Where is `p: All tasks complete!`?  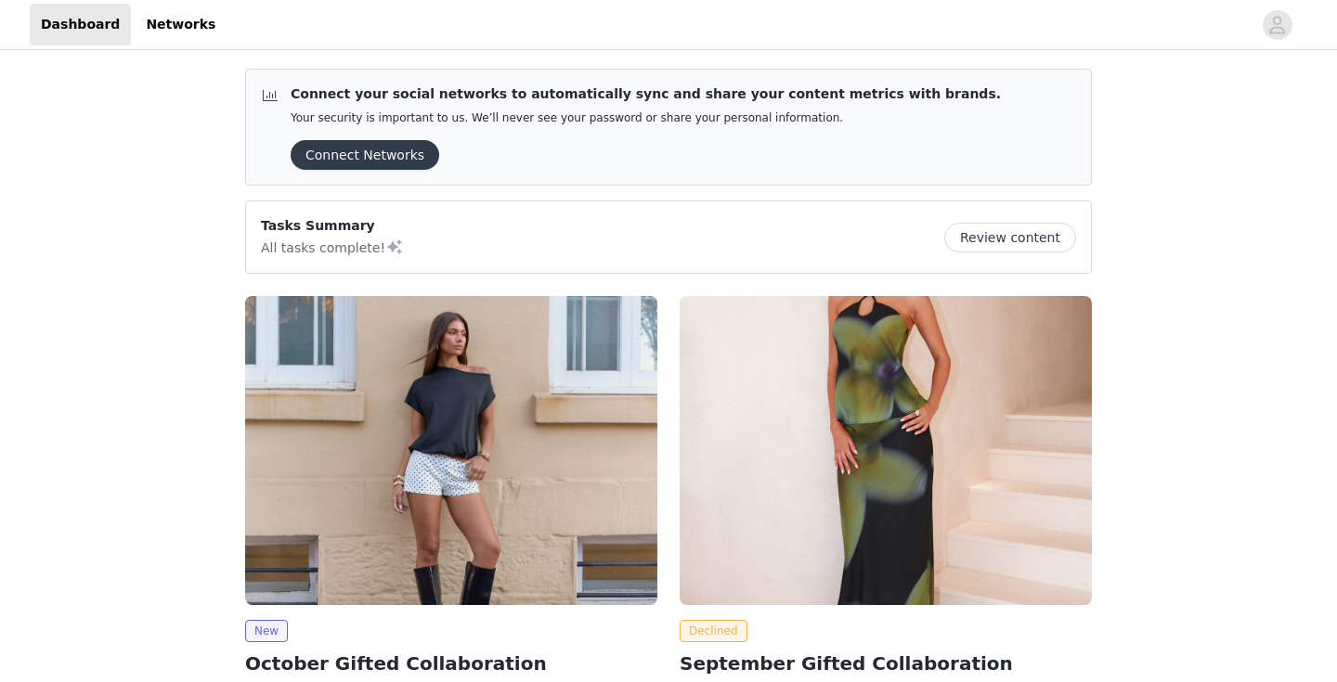 p: All tasks complete! is located at coordinates (332, 247).